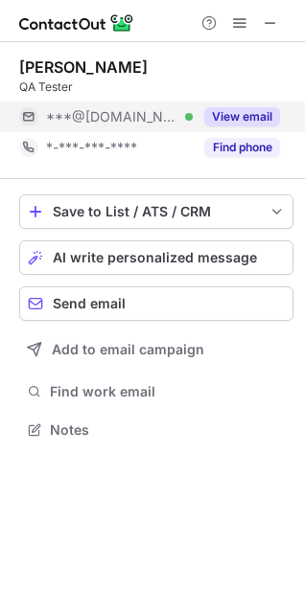  I want to click on img: ContactOut v5.3.10, so click(77, 23).